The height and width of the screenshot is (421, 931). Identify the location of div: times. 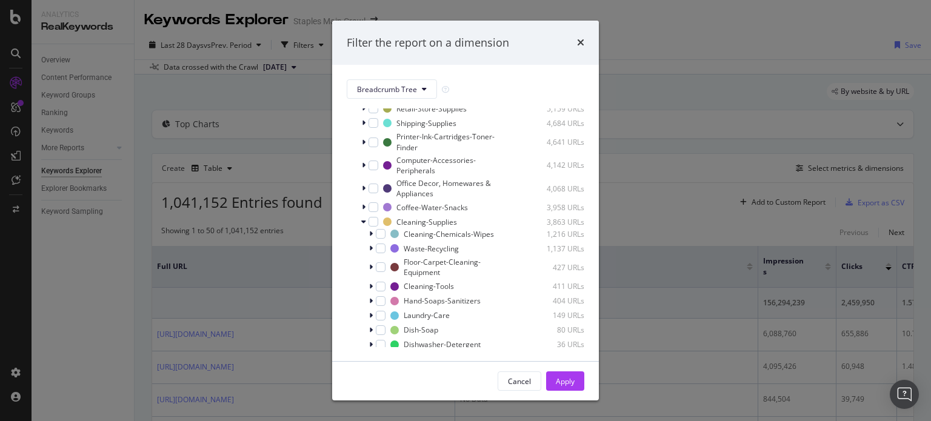
(581, 43).